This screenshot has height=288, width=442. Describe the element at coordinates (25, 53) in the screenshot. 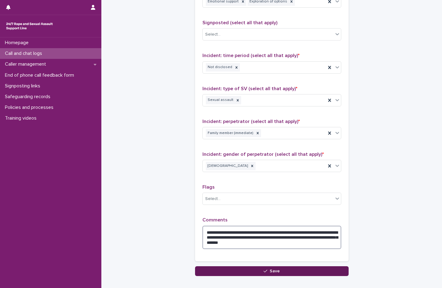

I see `p: Call and chat logs` at that location.